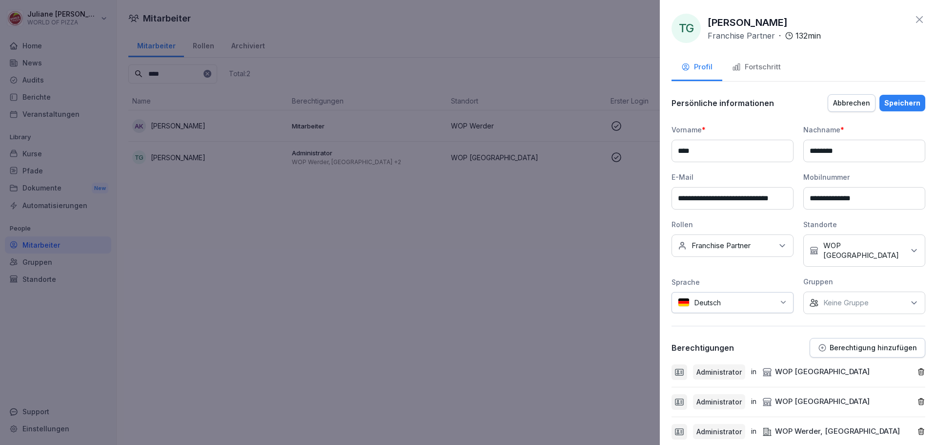  I want to click on div: Rollen, so click(732, 224).